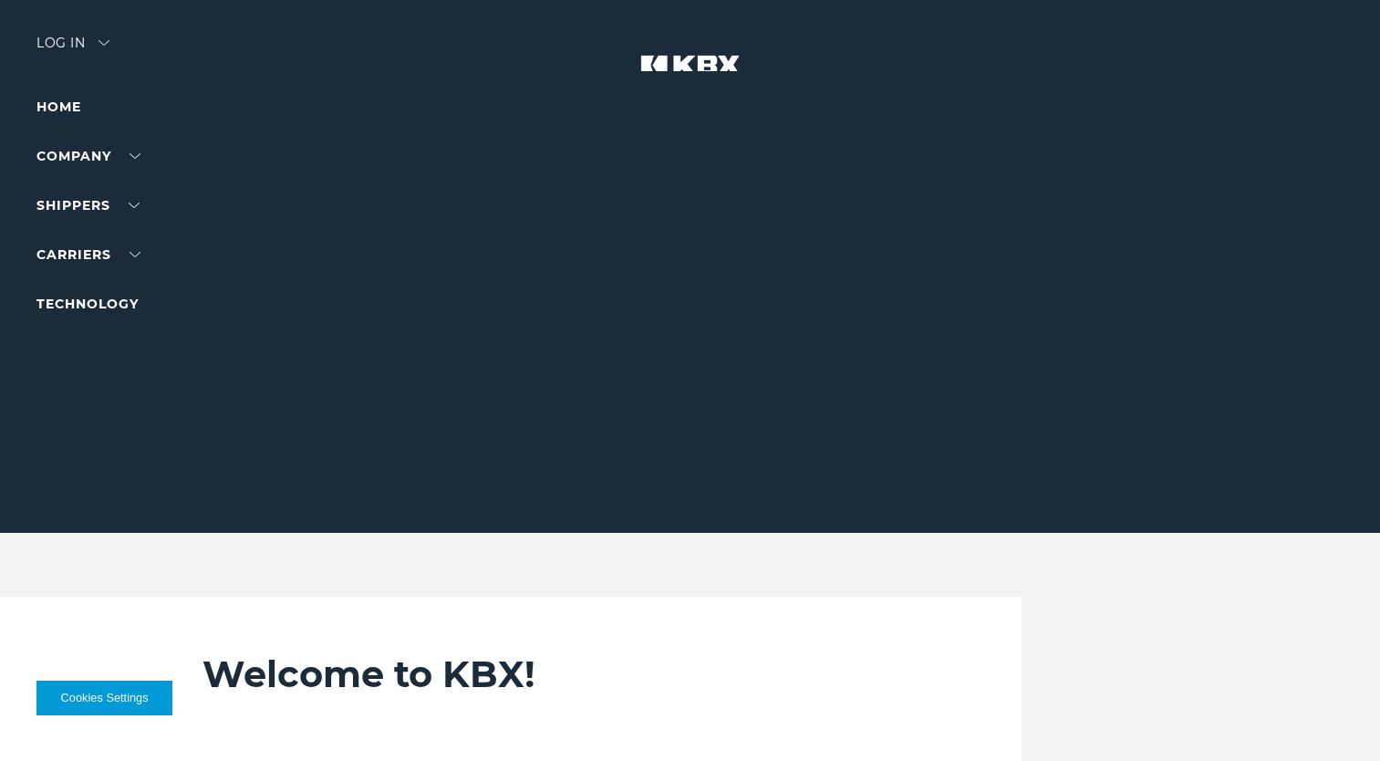 This screenshot has height=761, width=1380. What do you see at coordinates (575, 674) in the screenshot?
I see `h2: Welcome to KBX!` at bounding box center [575, 674].